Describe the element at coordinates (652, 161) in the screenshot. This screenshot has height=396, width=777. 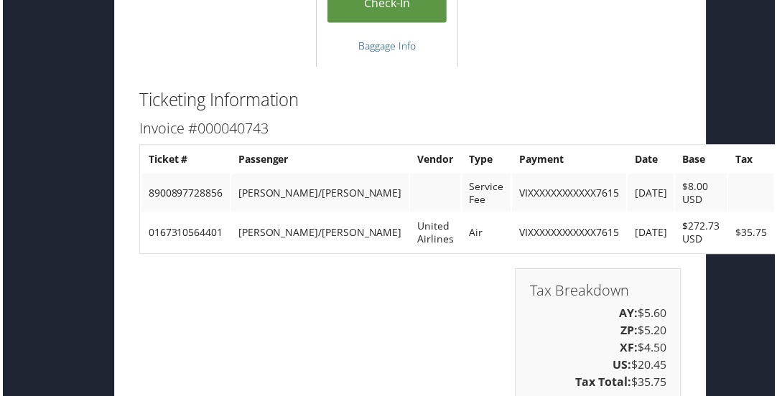
I see `th: Date` at that location.